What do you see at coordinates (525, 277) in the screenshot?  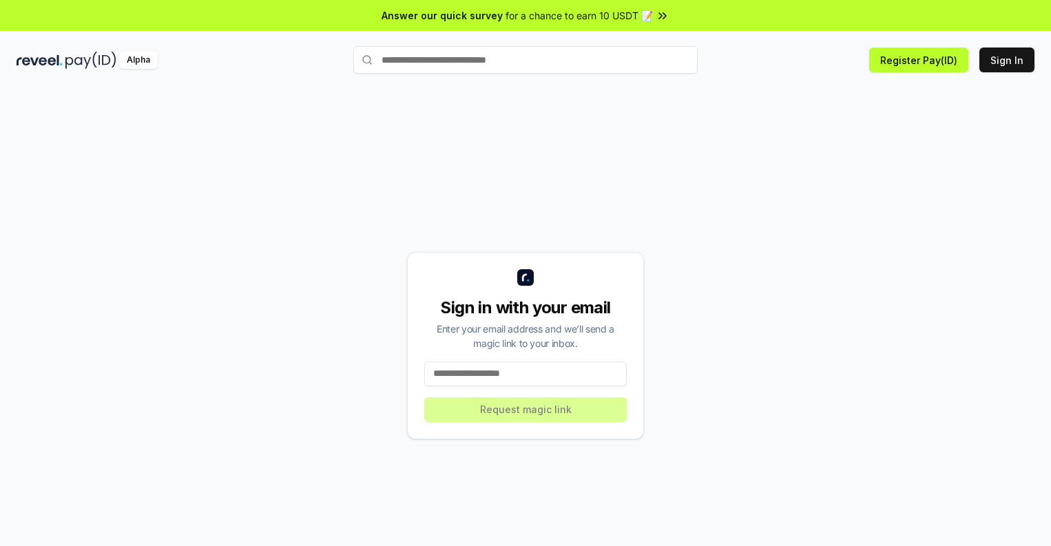 I see `img: logo_small` at bounding box center [525, 277].